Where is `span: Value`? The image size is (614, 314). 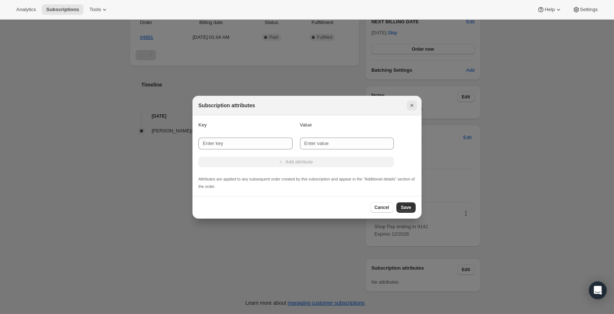 span: Value is located at coordinates (306, 125).